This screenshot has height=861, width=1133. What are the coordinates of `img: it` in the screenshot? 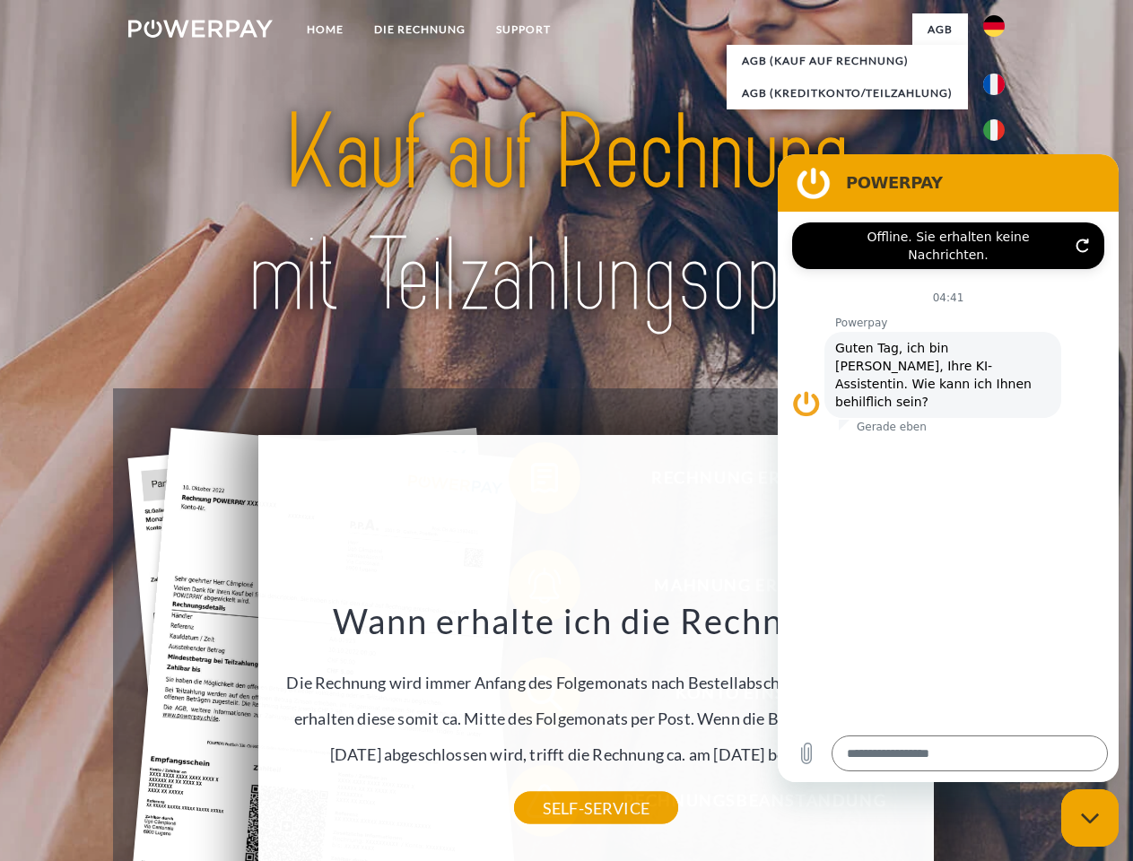 It's located at (994, 130).